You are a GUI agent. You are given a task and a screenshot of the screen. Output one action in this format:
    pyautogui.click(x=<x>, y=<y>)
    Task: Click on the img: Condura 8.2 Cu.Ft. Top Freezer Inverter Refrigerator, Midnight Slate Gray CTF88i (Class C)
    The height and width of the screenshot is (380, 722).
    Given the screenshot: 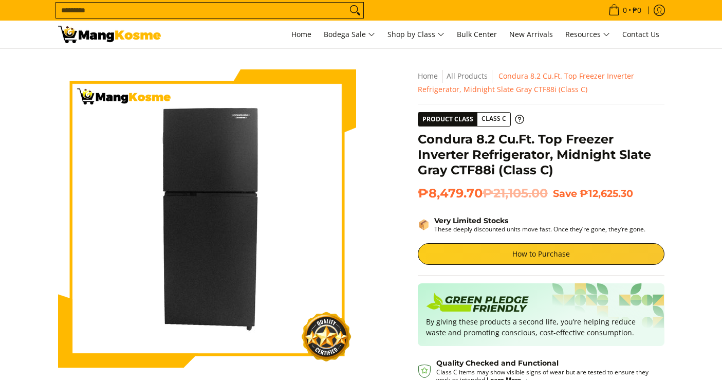 What is the action you would take?
    pyautogui.click(x=207, y=218)
    